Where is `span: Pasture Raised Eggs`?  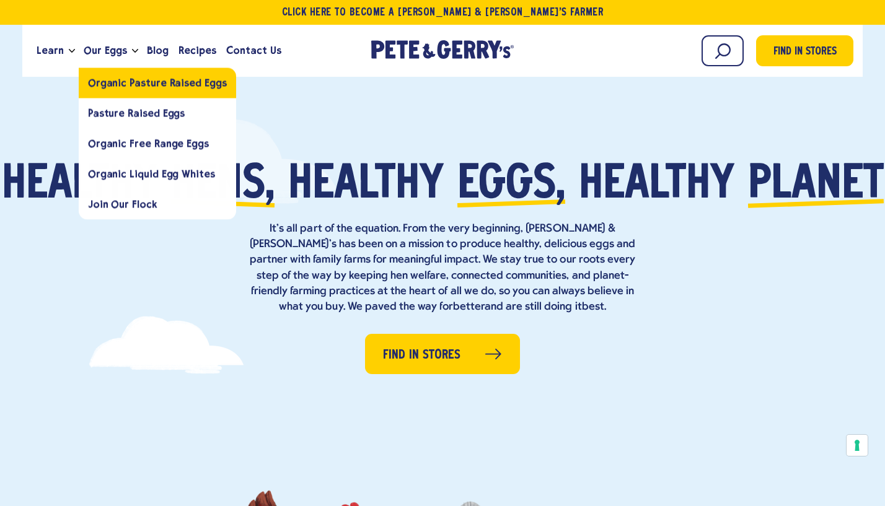 span: Pasture Raised Eggs is located at coordinates (136, 113).